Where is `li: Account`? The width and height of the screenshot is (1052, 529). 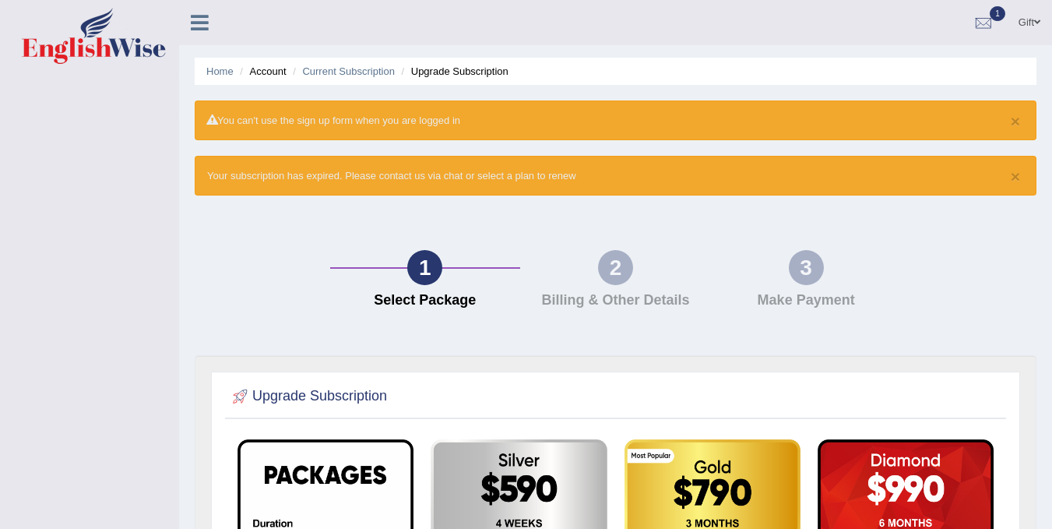 li: Account is located at coordinates (261, 71).